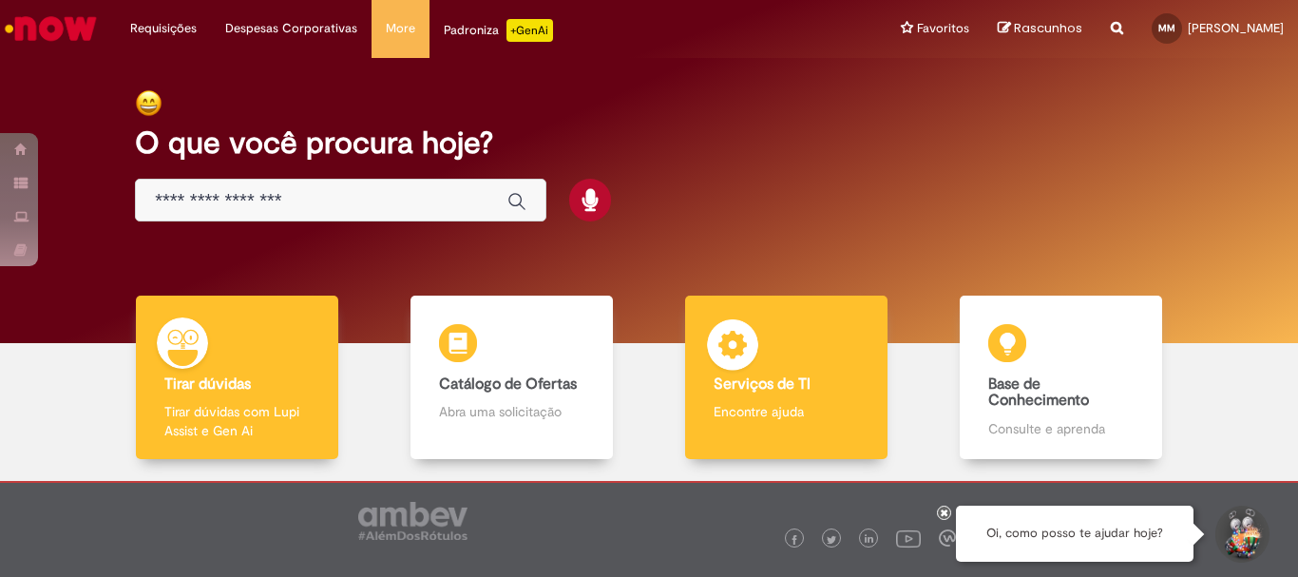  What do you see at coordinates (832, 540) in the screenshot?
I see `img: logo_footer_twitter.png` at bounding box center [832, 540].